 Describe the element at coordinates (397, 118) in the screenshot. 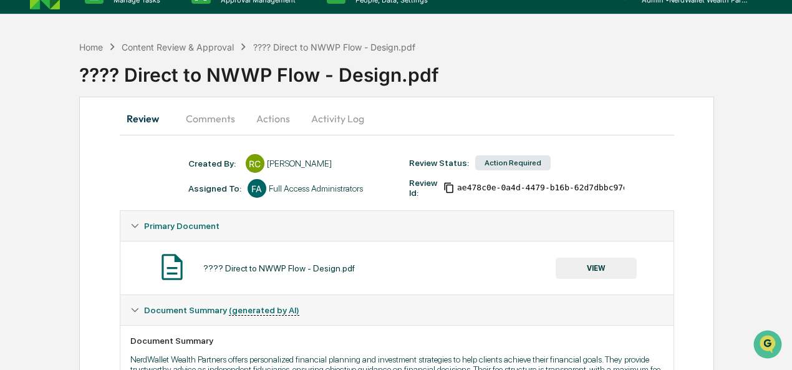

I see `div: secondary tabs example` at that location.